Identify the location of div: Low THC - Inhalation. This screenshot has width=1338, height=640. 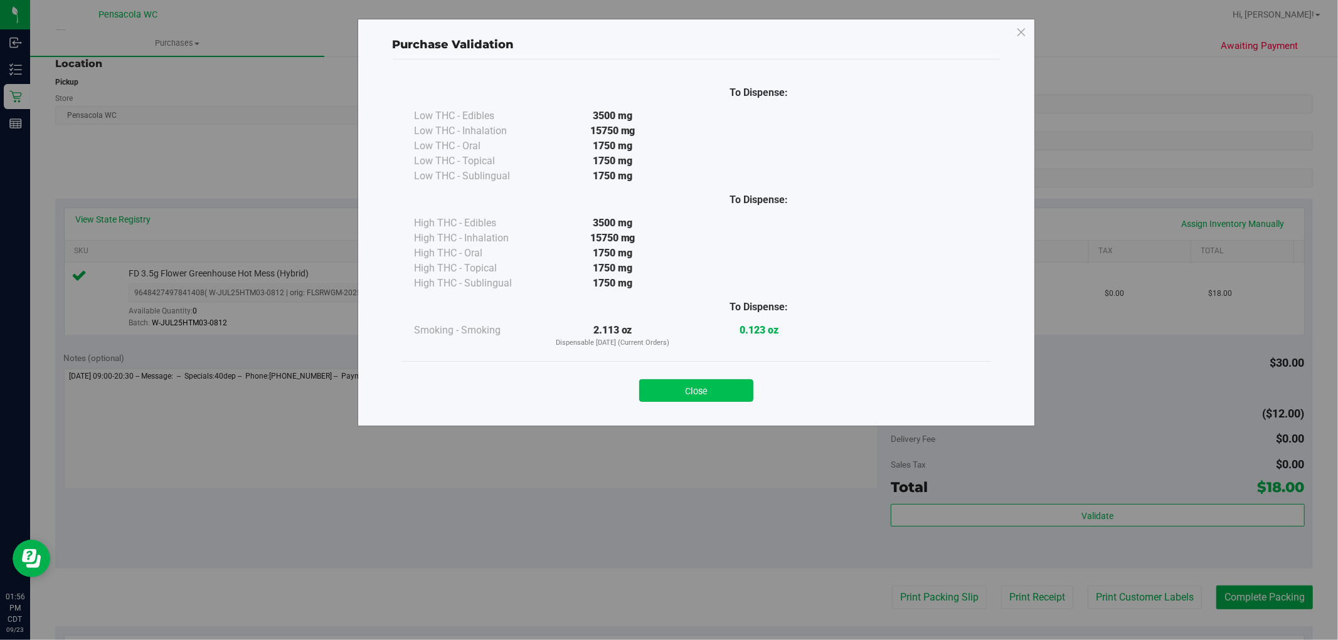
(477, 131).